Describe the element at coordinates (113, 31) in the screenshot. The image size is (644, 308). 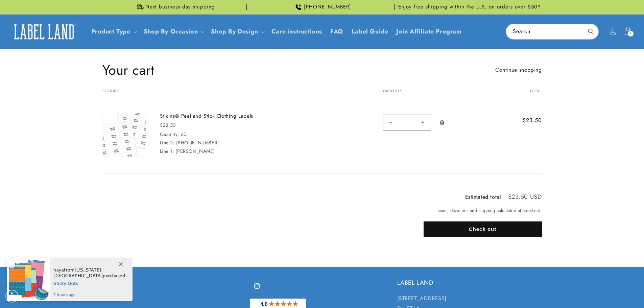
I see `summary: Product Type` at that location.